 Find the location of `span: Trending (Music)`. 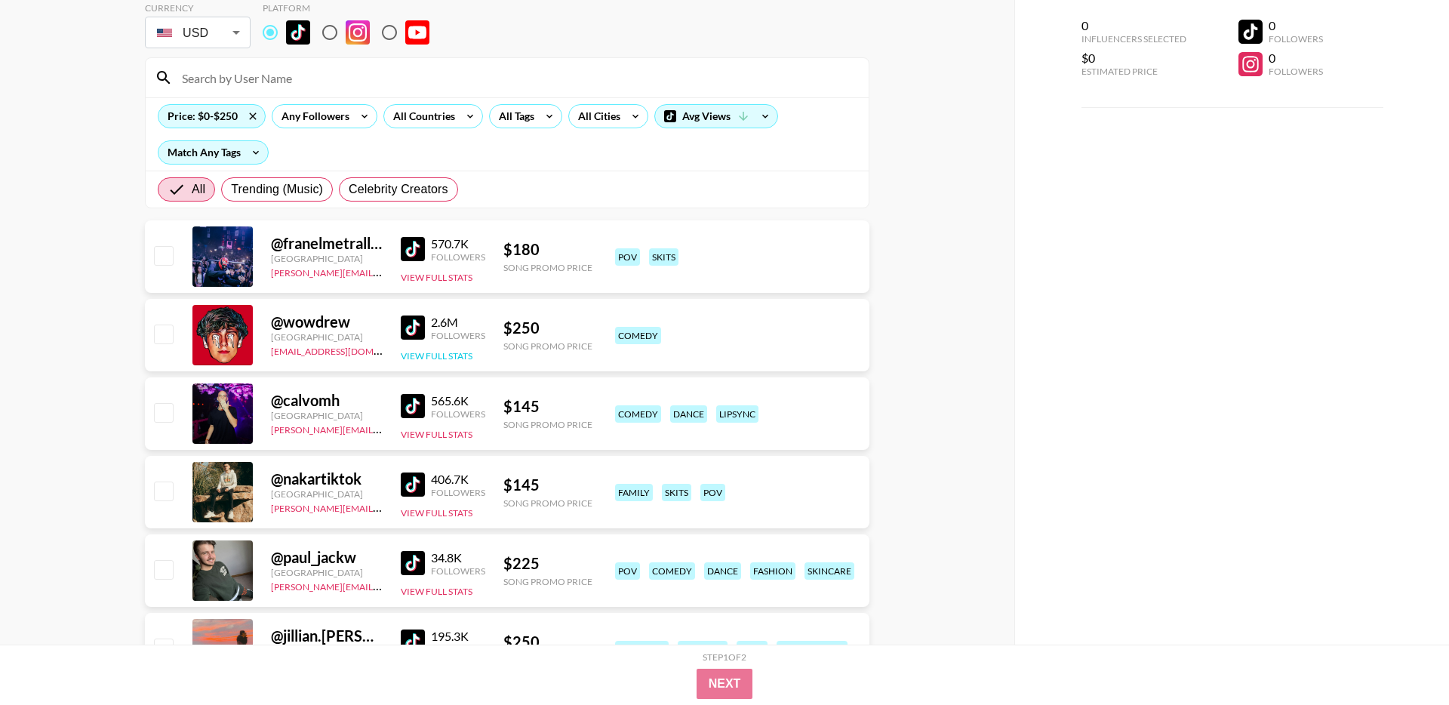

span: Trending (Music) is located at coordinates (277, 189).